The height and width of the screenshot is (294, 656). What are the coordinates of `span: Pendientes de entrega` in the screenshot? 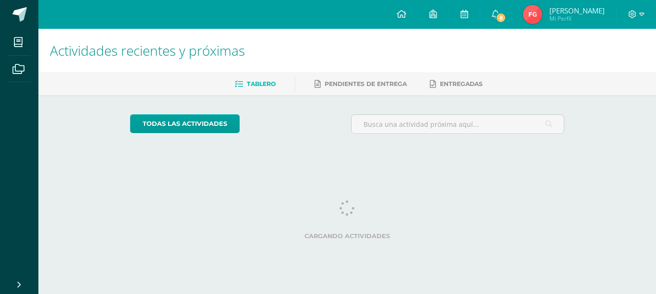 It's located at (365, 84).